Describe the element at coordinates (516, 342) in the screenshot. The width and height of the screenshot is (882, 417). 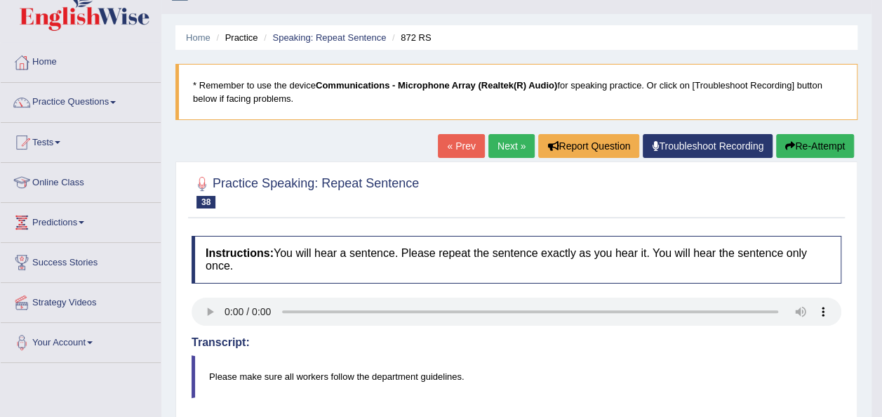
I see `h4: Transcript:` at that location.